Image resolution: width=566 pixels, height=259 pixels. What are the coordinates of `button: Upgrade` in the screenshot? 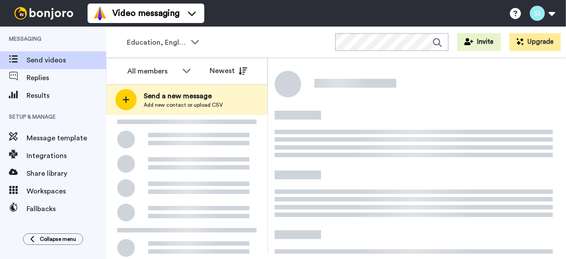 It's located at (535, 42).